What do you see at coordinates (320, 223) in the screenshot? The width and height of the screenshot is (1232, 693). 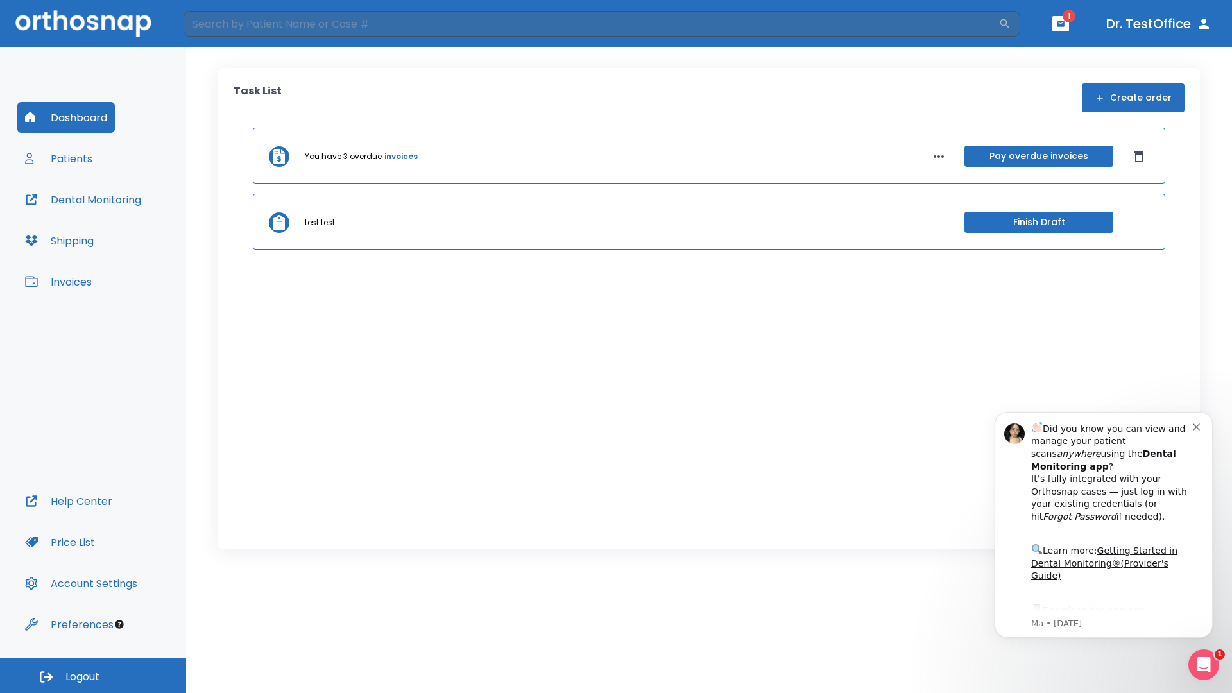 I see `p: test test` at bounding box center [320, 223].